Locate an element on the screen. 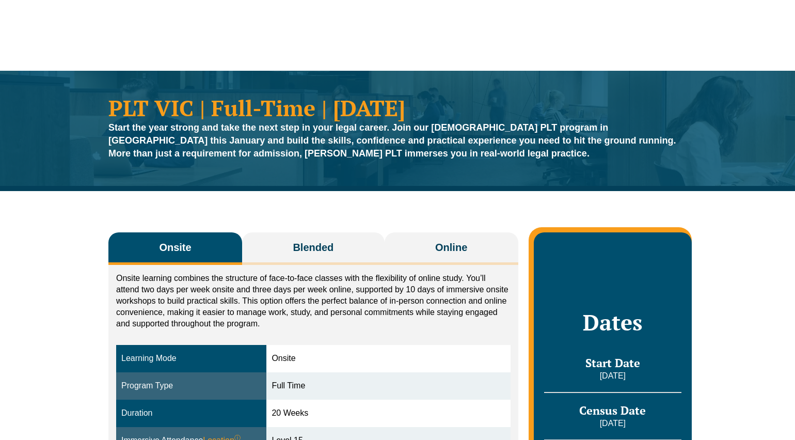 The image size is (795, 440). div: Learning Mode is located at coordinates (191, 358).